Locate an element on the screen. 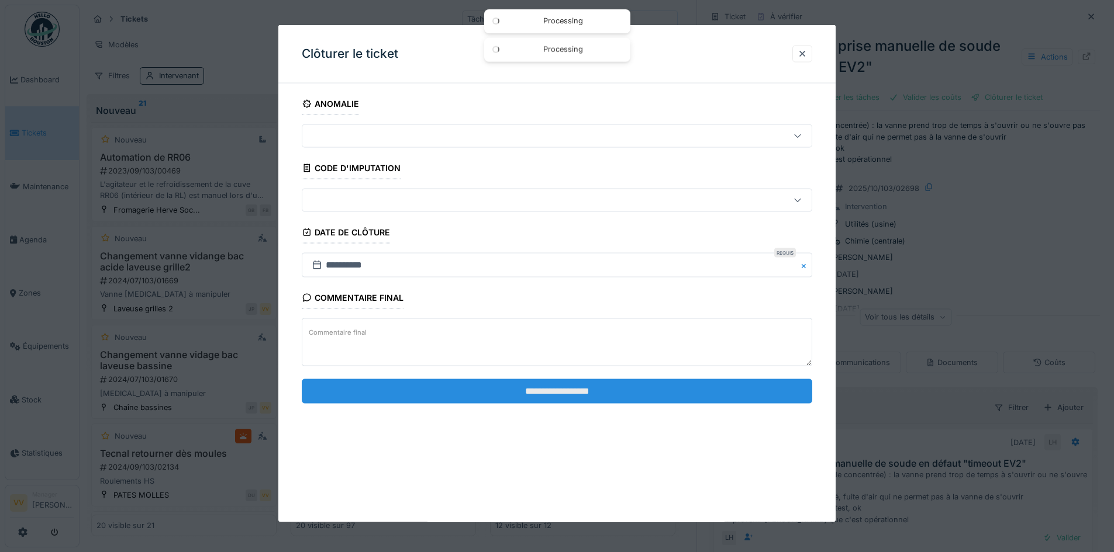  div: Code d'imputation is located at coordinates (351, 170).